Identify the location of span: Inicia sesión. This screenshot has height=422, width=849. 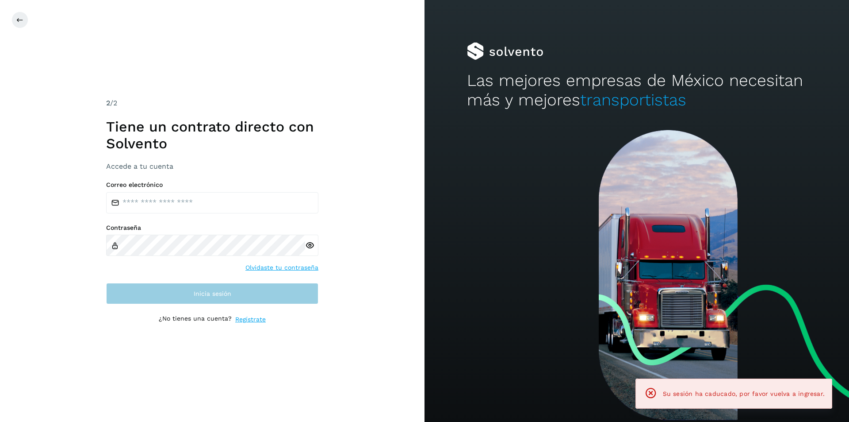
(212, 293).